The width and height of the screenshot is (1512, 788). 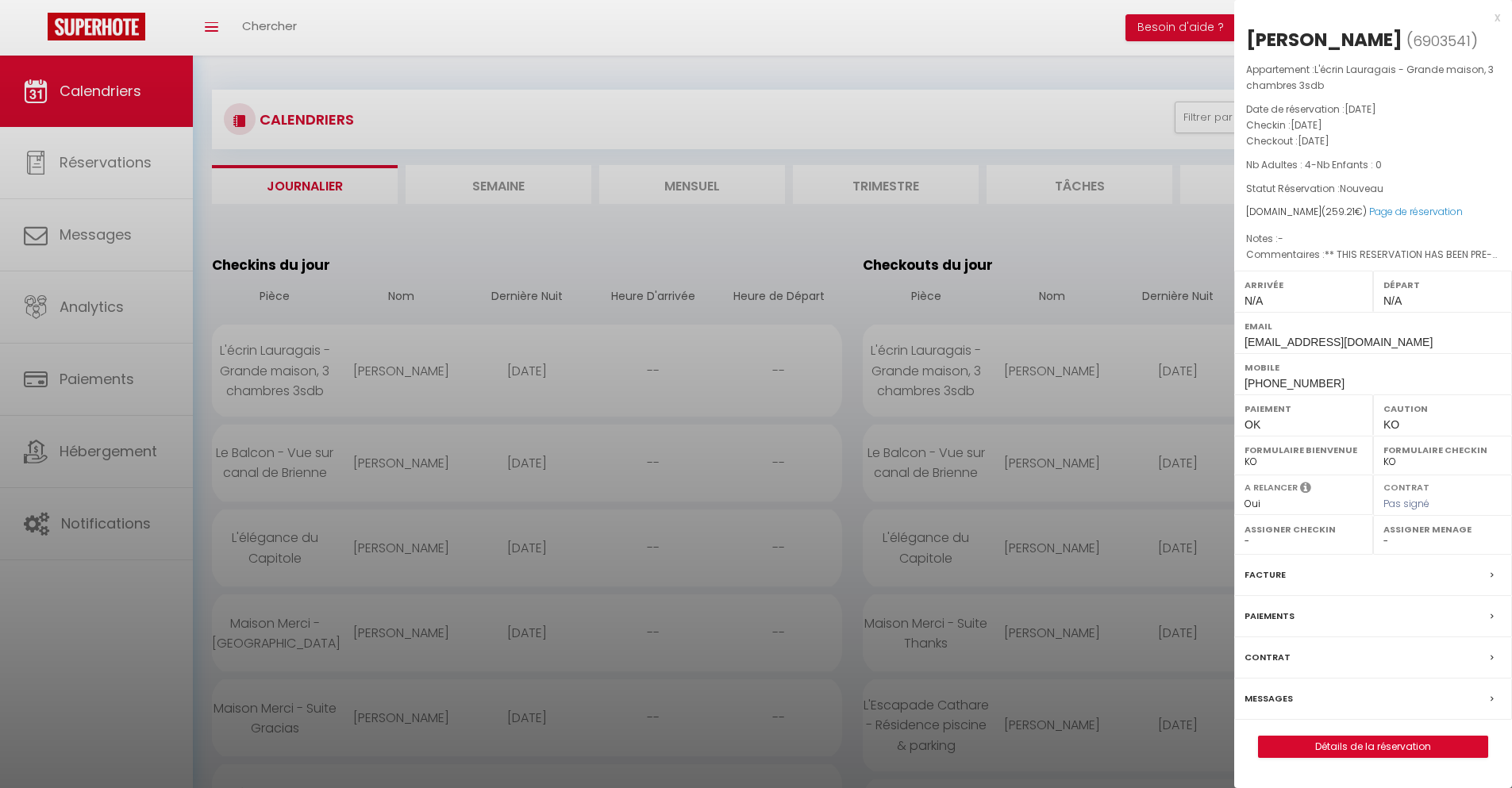 What do you see at coordinates (1373, 747) in the screenshot?
I see `a: Détails de la réservation` at bounding box center [1373, 747].